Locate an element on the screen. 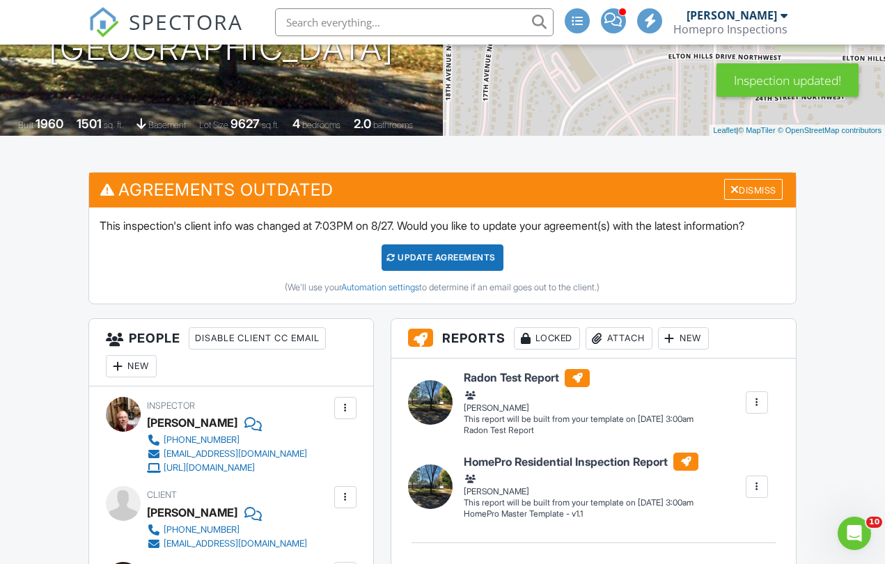  span: bathrooms is located at coordinates (393, 125).